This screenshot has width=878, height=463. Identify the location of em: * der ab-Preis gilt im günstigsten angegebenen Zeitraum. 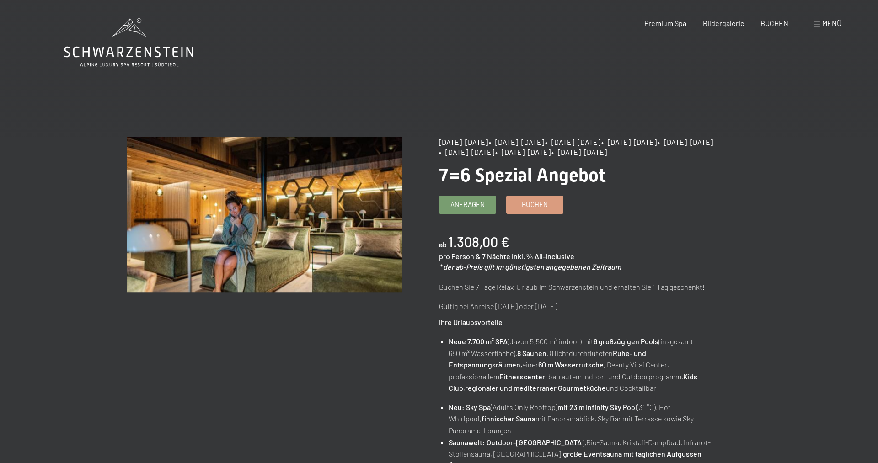
(530, 267).